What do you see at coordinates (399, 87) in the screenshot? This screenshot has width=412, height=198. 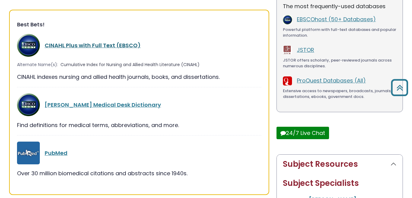 I see `a: Back to Top` at bounding box center [399, 87].